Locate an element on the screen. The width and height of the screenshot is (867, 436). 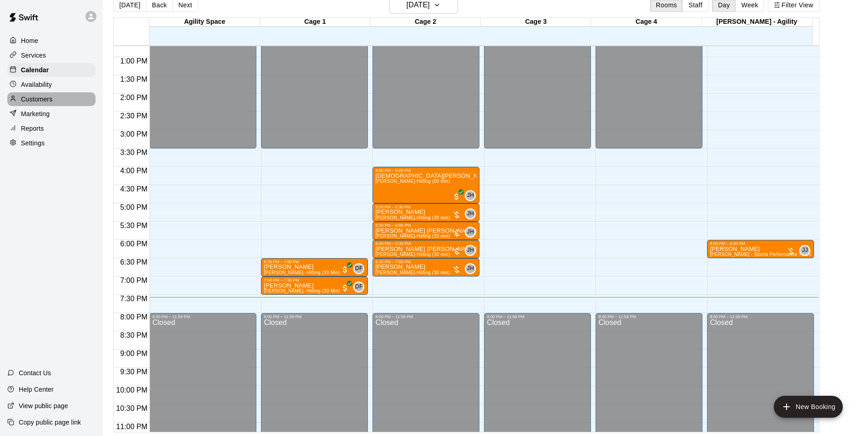
div: Home is located at coordinates (51, 41).